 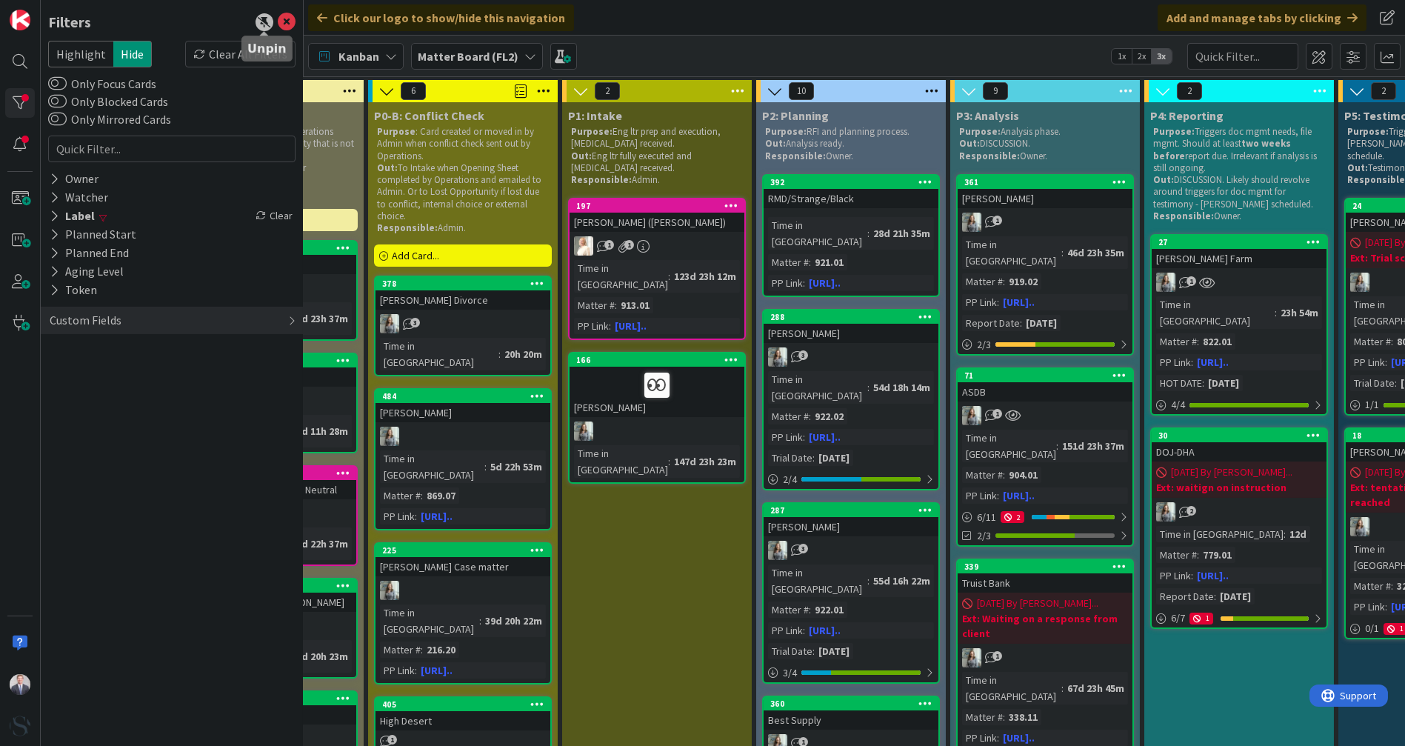 I want to click on div: 67d 23h 45m, so click(x=1095, y=688).